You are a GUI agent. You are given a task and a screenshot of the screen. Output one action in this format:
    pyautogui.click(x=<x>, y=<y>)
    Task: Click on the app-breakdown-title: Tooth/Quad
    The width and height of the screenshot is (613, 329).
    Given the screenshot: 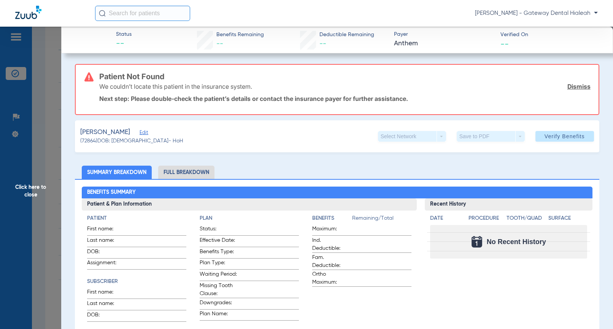 What is the action you would take?
    pyautogui.click(x=526, y=220)
    